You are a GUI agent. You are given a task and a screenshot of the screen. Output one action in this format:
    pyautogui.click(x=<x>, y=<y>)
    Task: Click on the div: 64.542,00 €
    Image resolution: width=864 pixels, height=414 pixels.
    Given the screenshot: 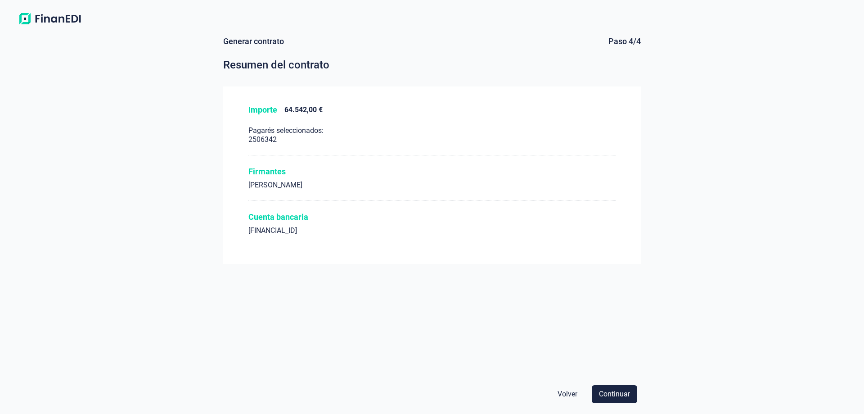 What is the action you would take?
    pyautogui.click(x=303, y=110)
    